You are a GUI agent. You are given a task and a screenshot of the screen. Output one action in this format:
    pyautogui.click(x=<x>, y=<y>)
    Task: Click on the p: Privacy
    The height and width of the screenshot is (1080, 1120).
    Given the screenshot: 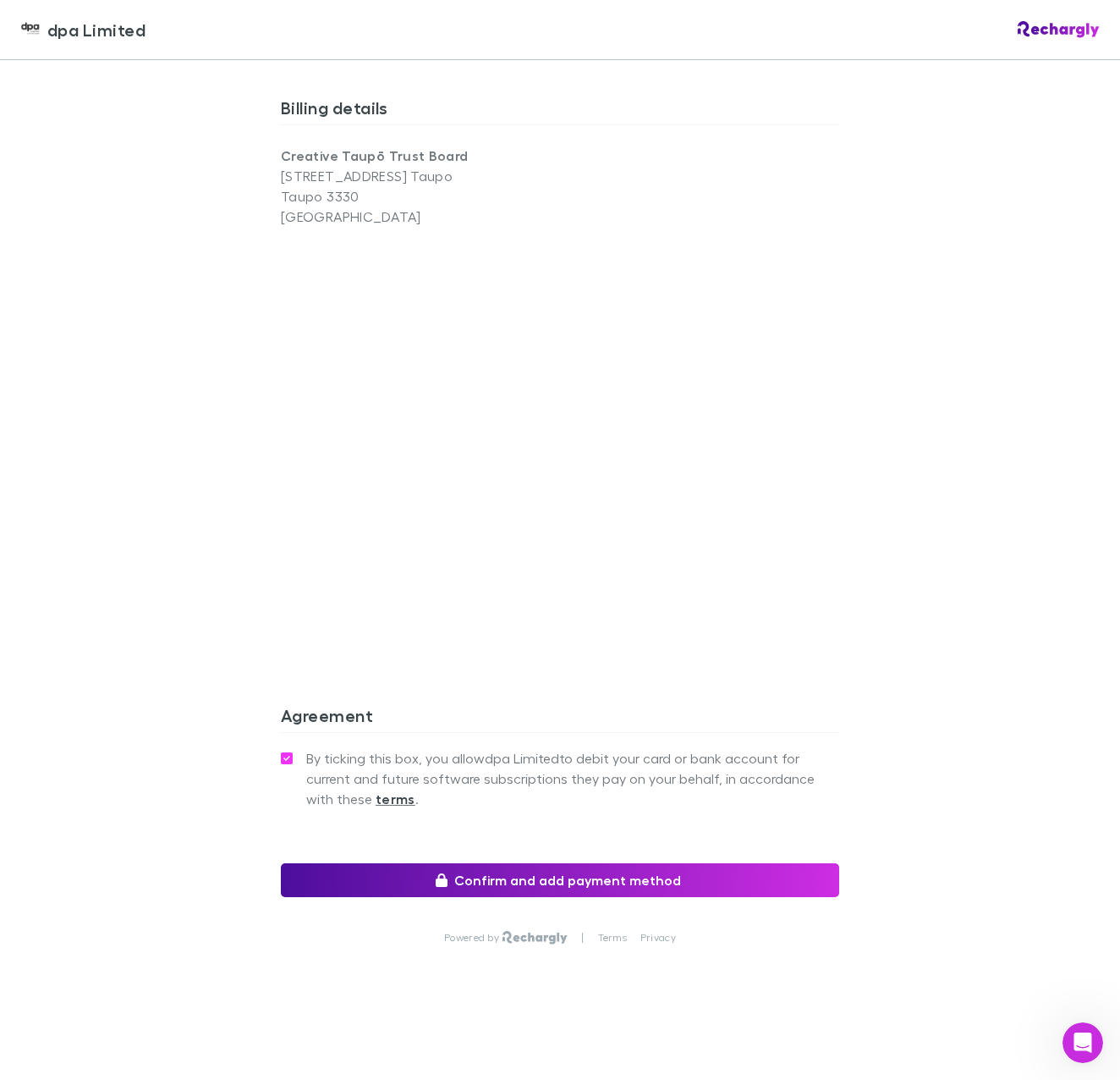 What is the action you would take?
    pyautogui.click(x=658, y=938)
    